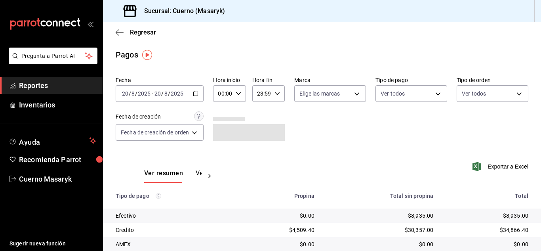  I want to click on div: Pagos, so click(127, 55).